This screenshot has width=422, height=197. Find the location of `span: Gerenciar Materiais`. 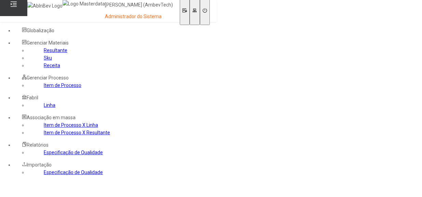

span: Gerenciar Materiais is located at coordinates (48, 43).